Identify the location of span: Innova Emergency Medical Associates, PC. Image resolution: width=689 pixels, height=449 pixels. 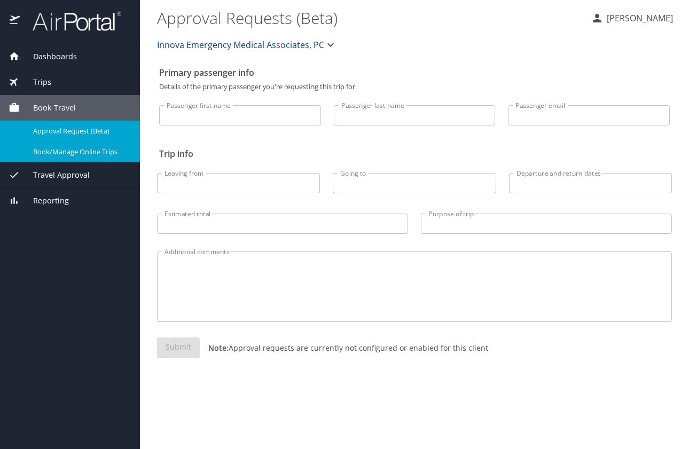
(240, 45).